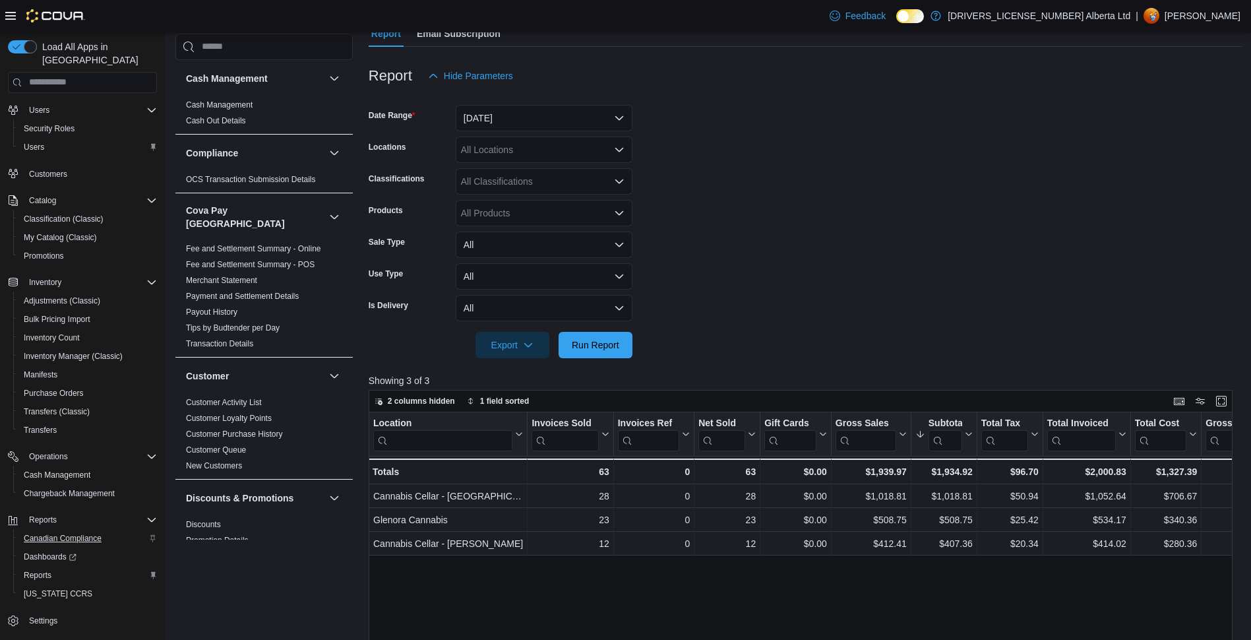 The height and width of the screenshot is (640, 1251). I want to click on span: Canadian Compliance, so click(88, 538).